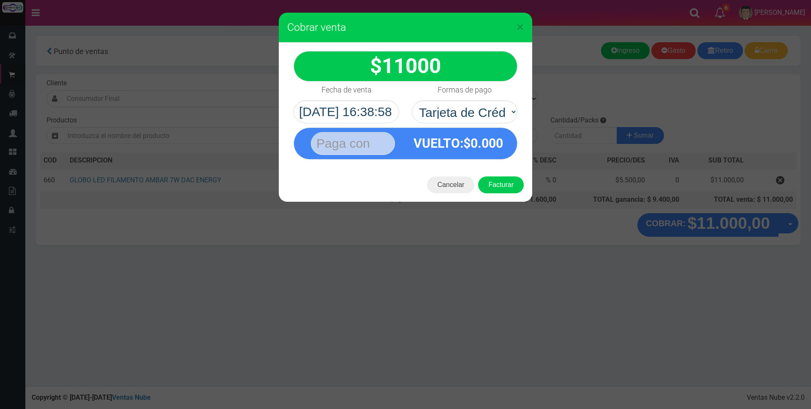 The height and width of the screenshot is (409, 811). I want to click on input: Paga con, so click(352, 144).